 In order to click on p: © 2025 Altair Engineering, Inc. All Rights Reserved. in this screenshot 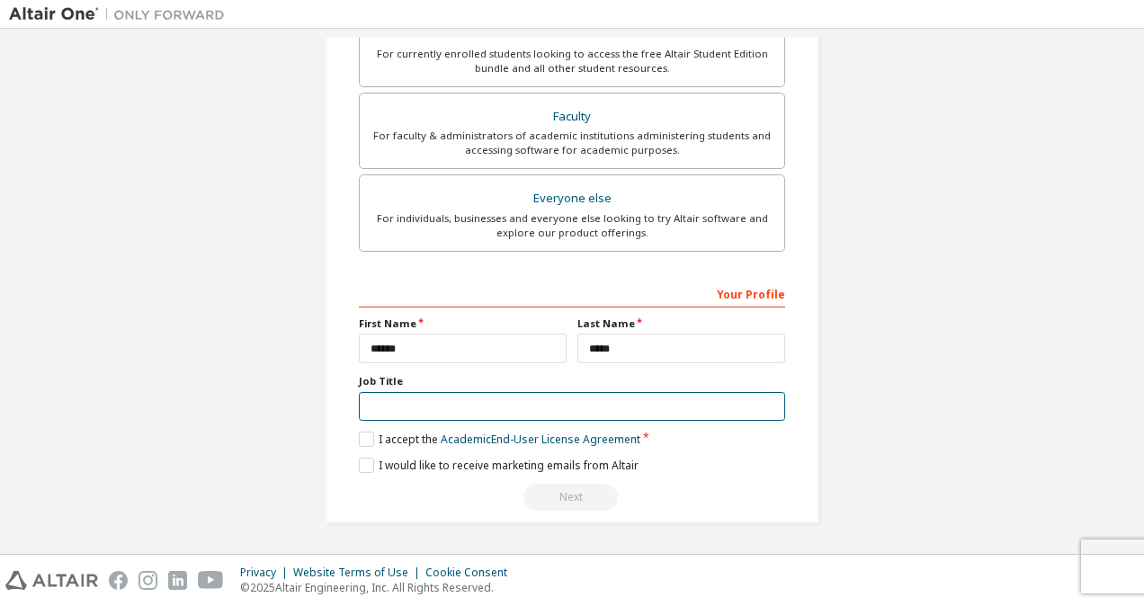, I will do `click(379, 587)`.